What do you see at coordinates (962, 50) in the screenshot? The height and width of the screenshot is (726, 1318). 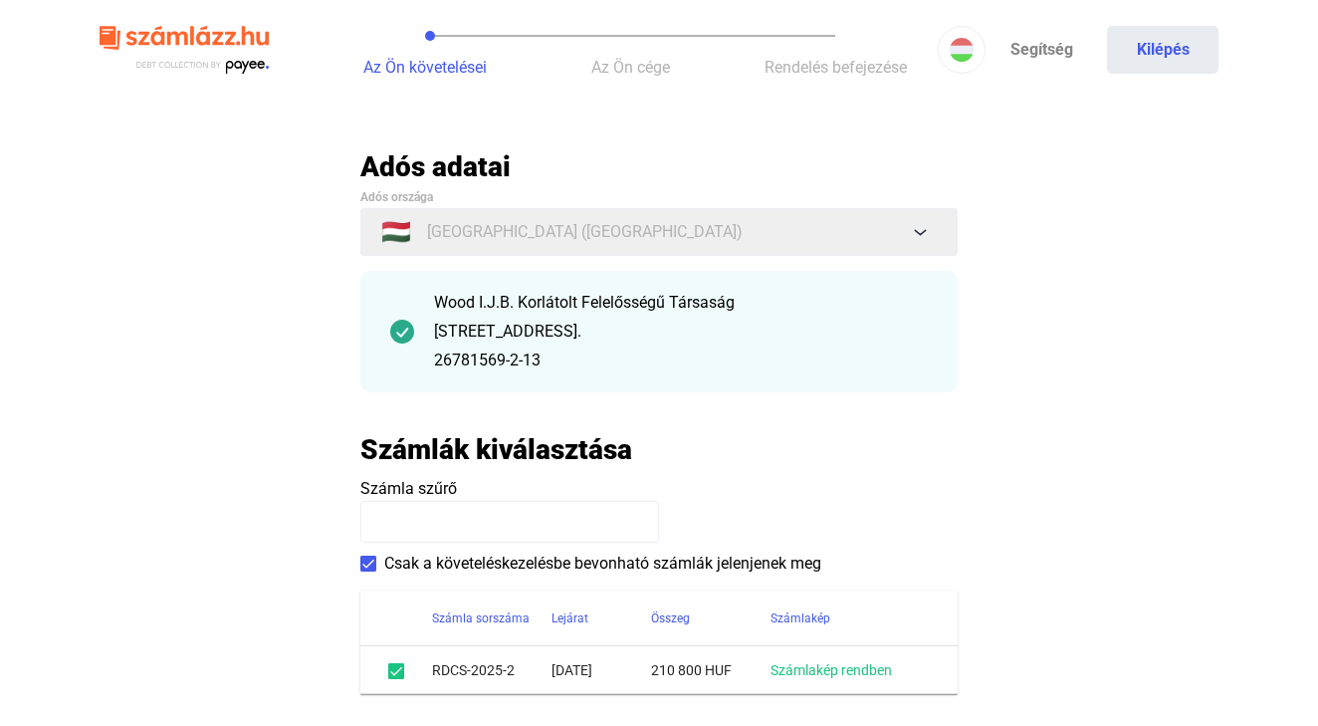 I see `img: HU` at bounding box center [962, 50].